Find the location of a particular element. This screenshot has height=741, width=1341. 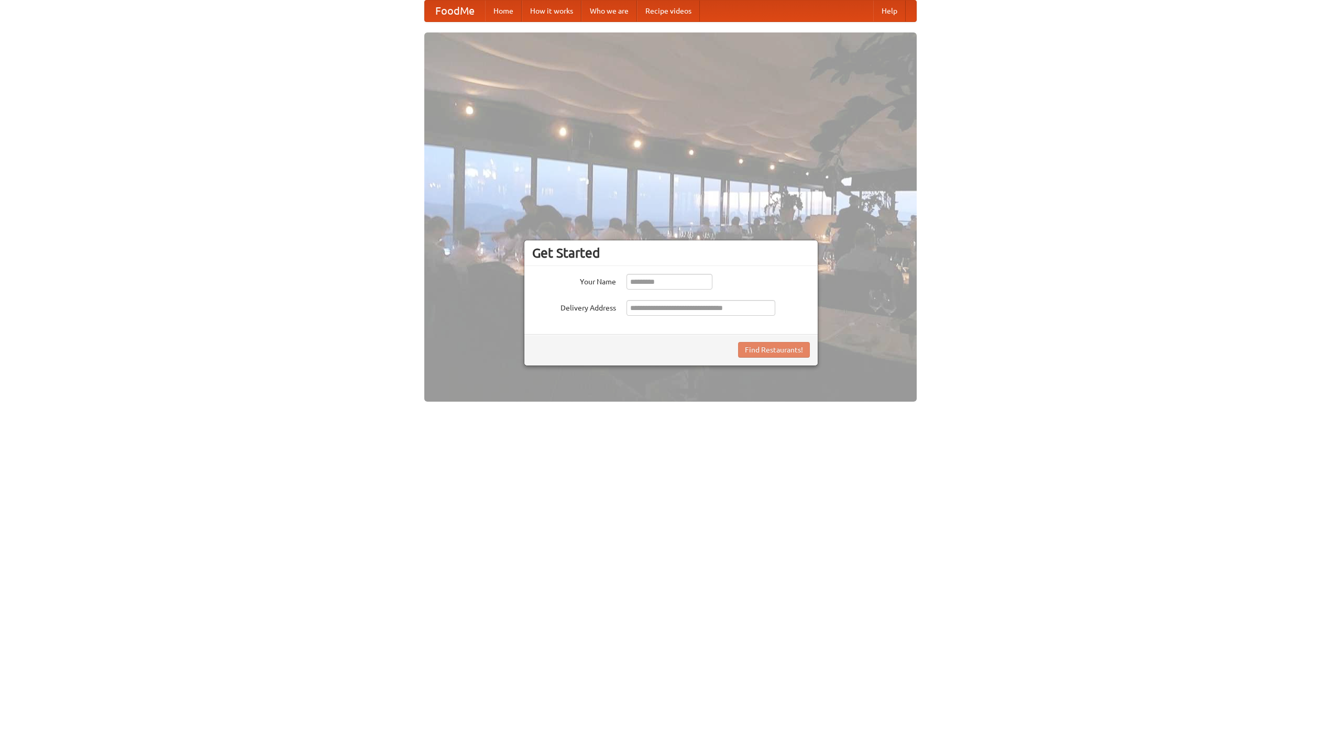

a: Who we are is located at coordinates (609, 11).